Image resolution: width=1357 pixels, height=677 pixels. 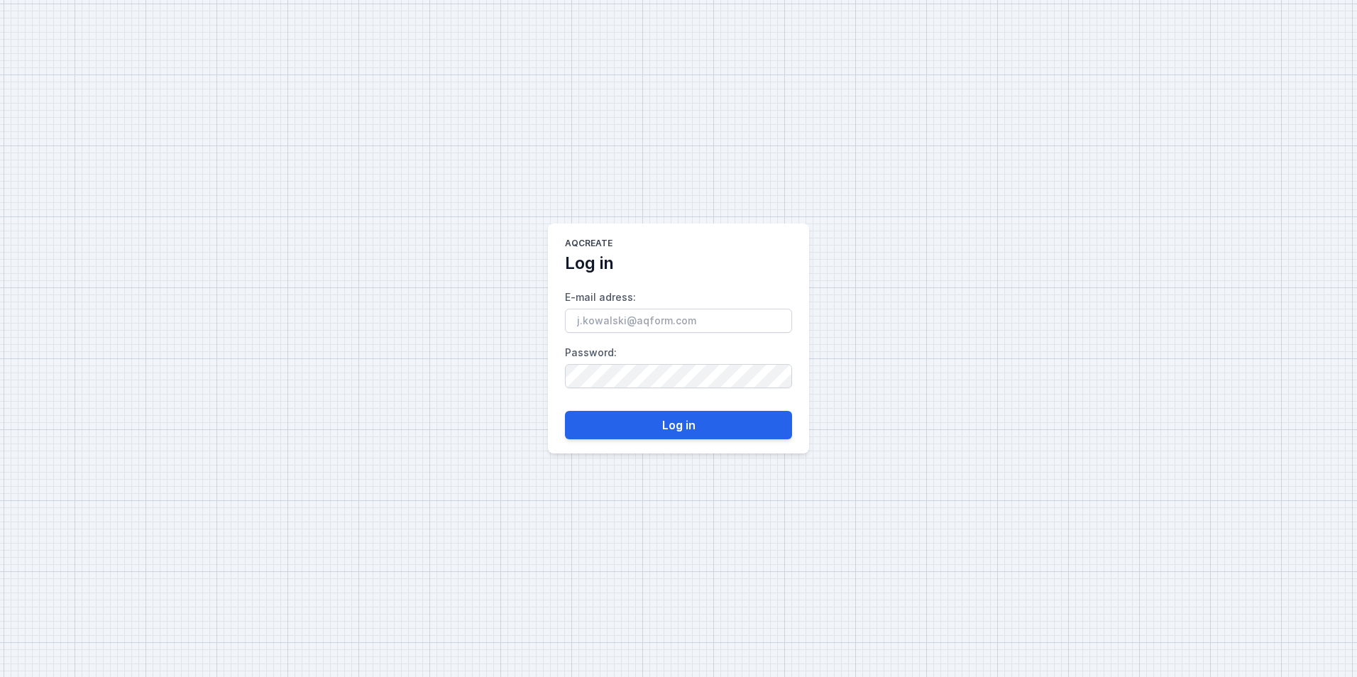 What do you see at coordinates (678, 425) in the screenshot?
I see `button: Log in` at bounding box center [678, 425].